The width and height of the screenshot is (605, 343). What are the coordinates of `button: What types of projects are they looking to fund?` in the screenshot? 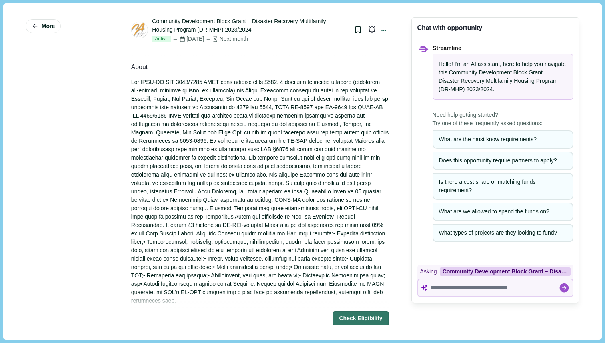 It's located at (503, 233).